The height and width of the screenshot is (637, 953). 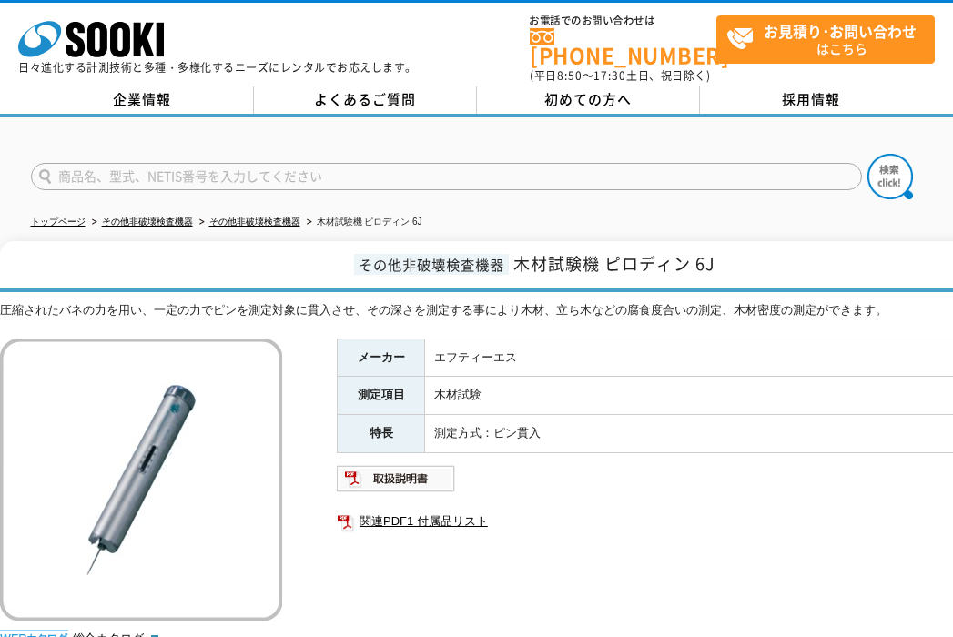 What do you see at coordinates (588, 100) in the screenshot?
I see `a: 初めての方へ` at bounding box center [588, 100].